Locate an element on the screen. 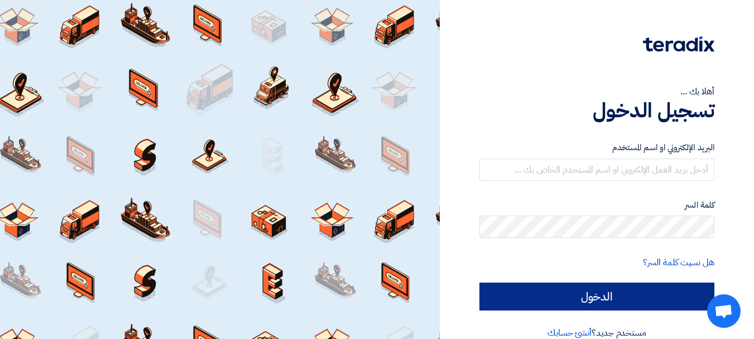 Image resolution: width=754 pixels, height=339 pixels. input: أدخل بريد العمل الإلكتروني او اسم المستخدم الخاص بك ... is located at coordinates (597, 170).